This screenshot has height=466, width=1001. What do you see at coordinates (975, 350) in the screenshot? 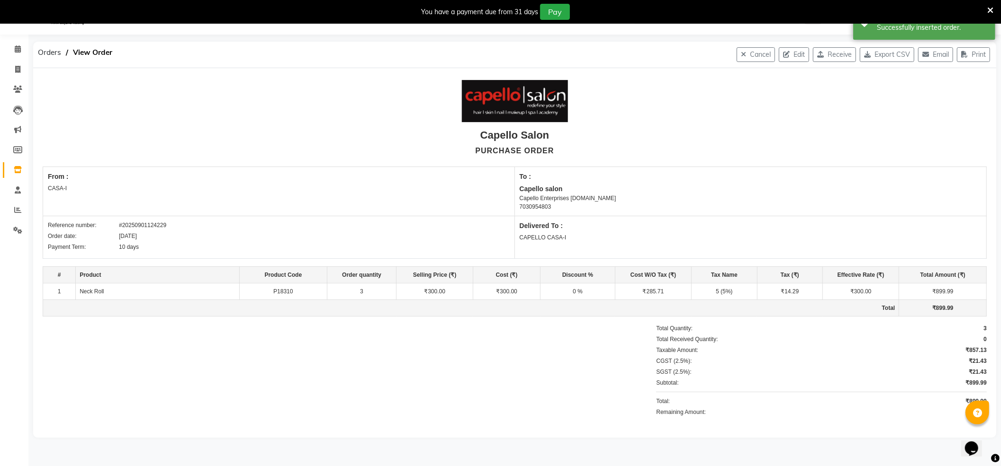
I see `div: ₹857.13` at bounding box center [975, 350].